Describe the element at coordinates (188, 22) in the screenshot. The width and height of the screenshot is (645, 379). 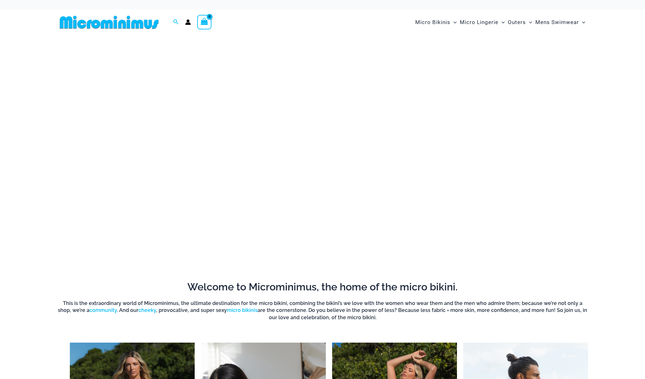
I see `a: Account icon link` at that location.